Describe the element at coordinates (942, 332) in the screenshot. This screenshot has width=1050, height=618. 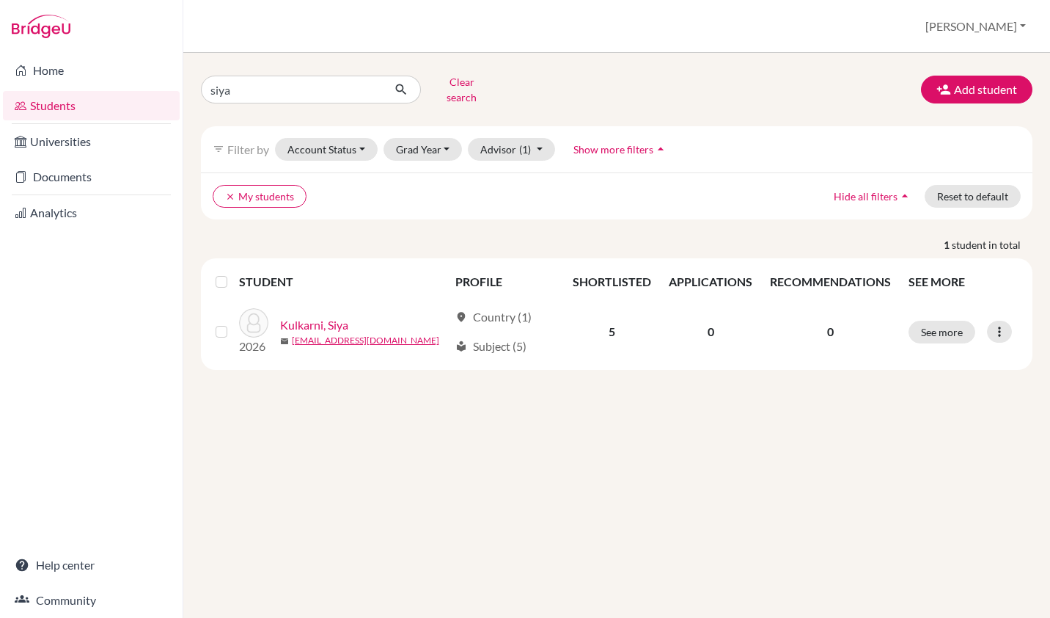
I see `button: See more` at that location.